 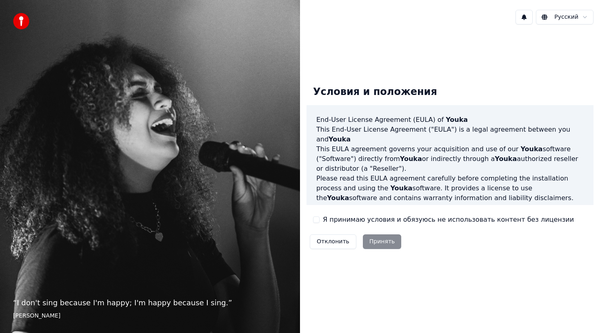 I want to click on p: Please read this EULA agreement carefully before completing the installation process and using th..., so click(x=450, y=189).